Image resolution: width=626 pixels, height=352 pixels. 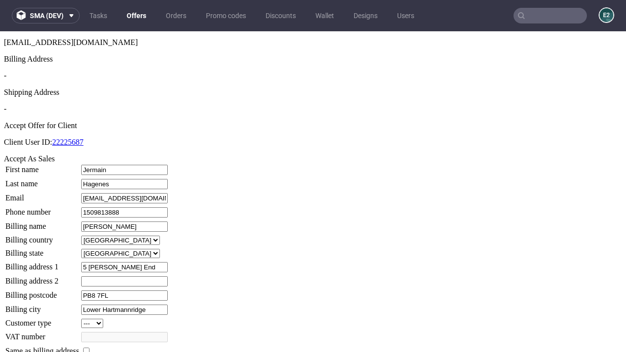 I want to click on td: Phone number, so click(x=42, y=181).